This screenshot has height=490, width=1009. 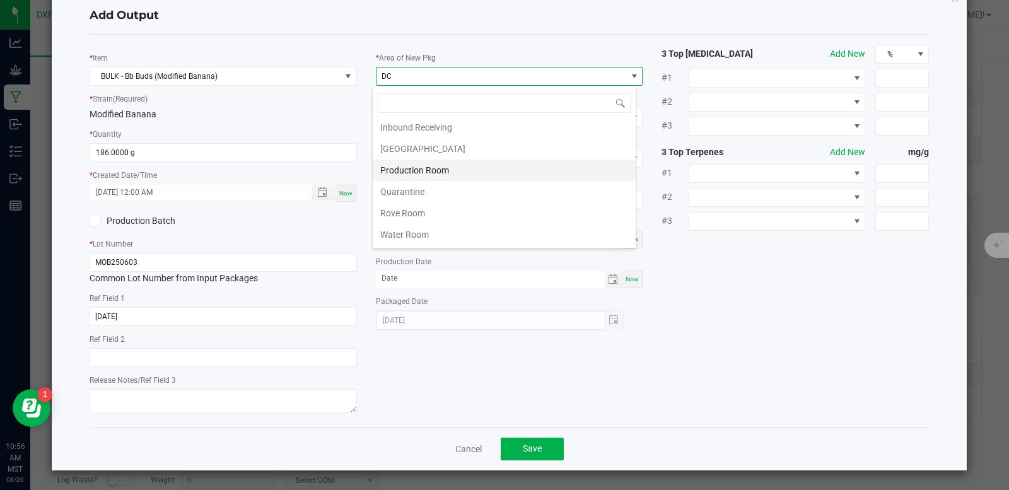 What do you see at coordinates (107, 134) in the screenshot?
I see `label: Quantity` at bounding box center [107, 134].